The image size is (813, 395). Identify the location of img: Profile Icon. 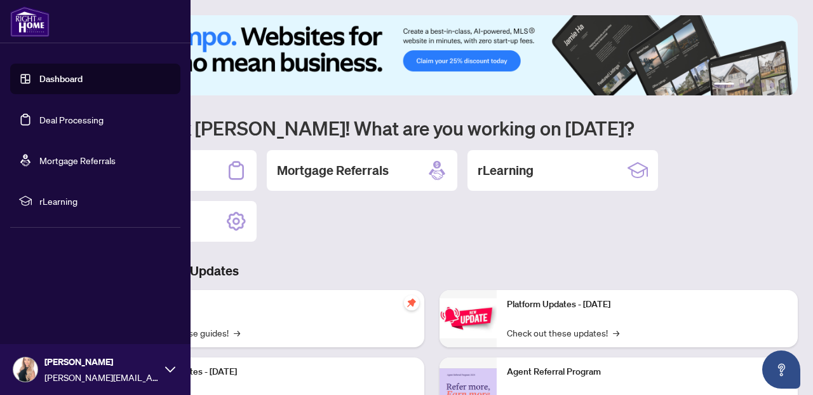
(25, 369).